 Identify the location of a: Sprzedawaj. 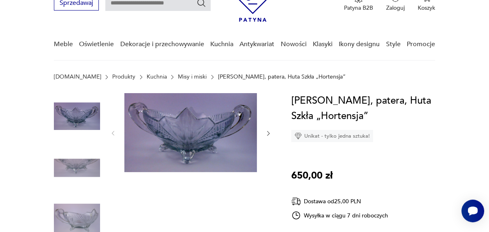
(76, 4).